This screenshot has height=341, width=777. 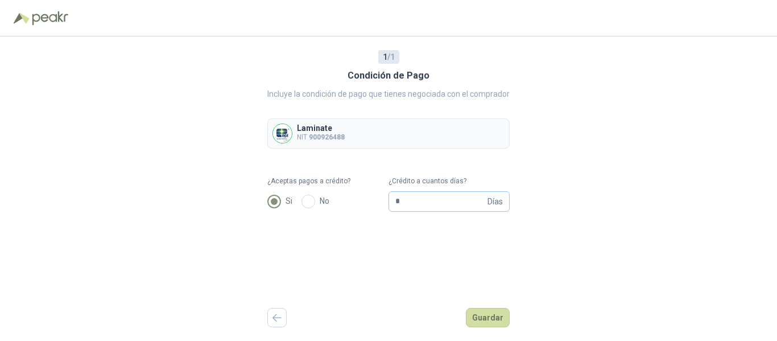 What do you see at coordinates (22, 18) in the screenshot?
I see `img: Logo` at bounding box center [22, 18].